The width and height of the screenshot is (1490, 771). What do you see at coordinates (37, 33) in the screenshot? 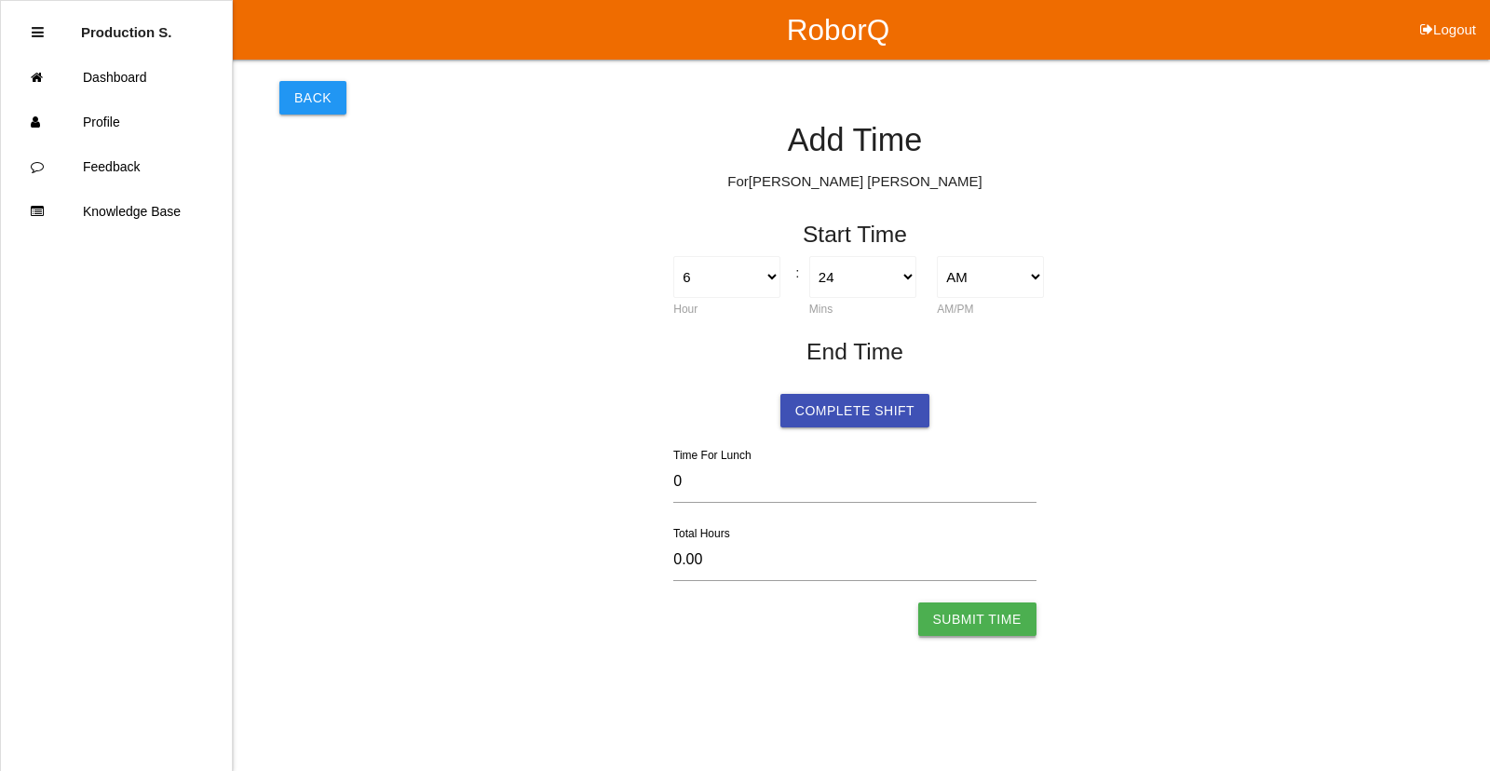
I see `div: Close` at bounding box center [37, 33].